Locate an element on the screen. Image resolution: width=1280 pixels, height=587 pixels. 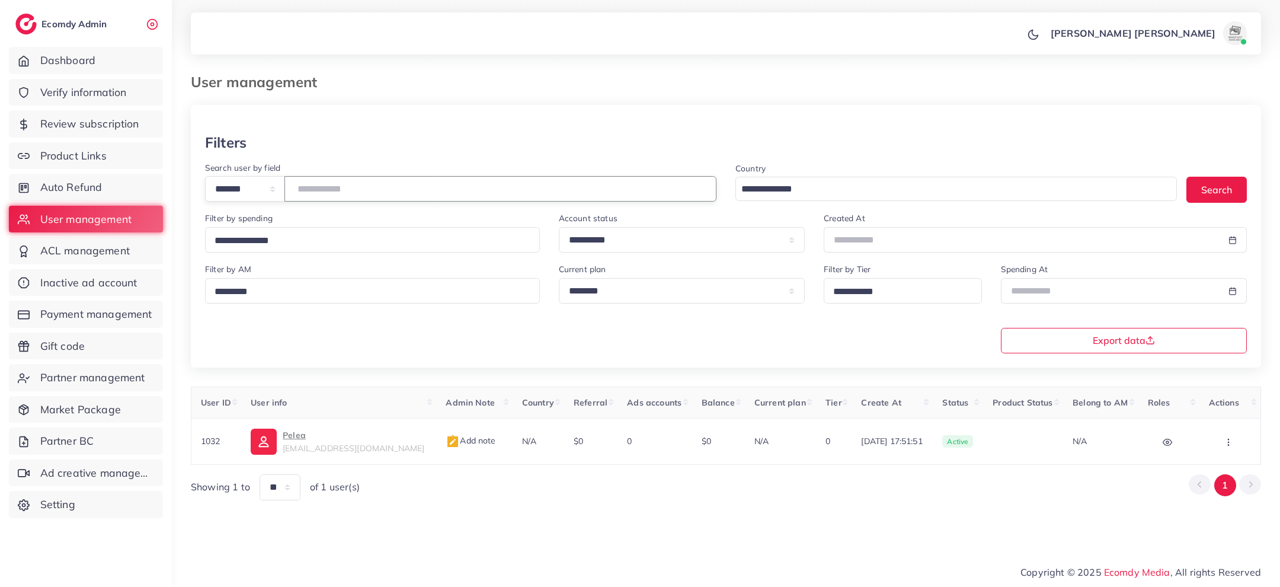
span: Auto Refund is located at coordinates (71, 187).